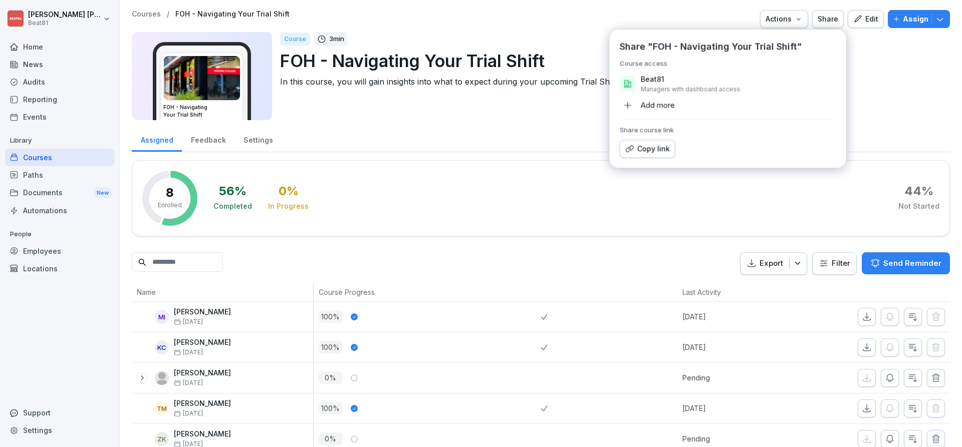 This screenshot has width=962, height=447. What do you see at coordinates (162, 348) in the screenshot?
I see `div: KC` at bounding box center [162, 348].